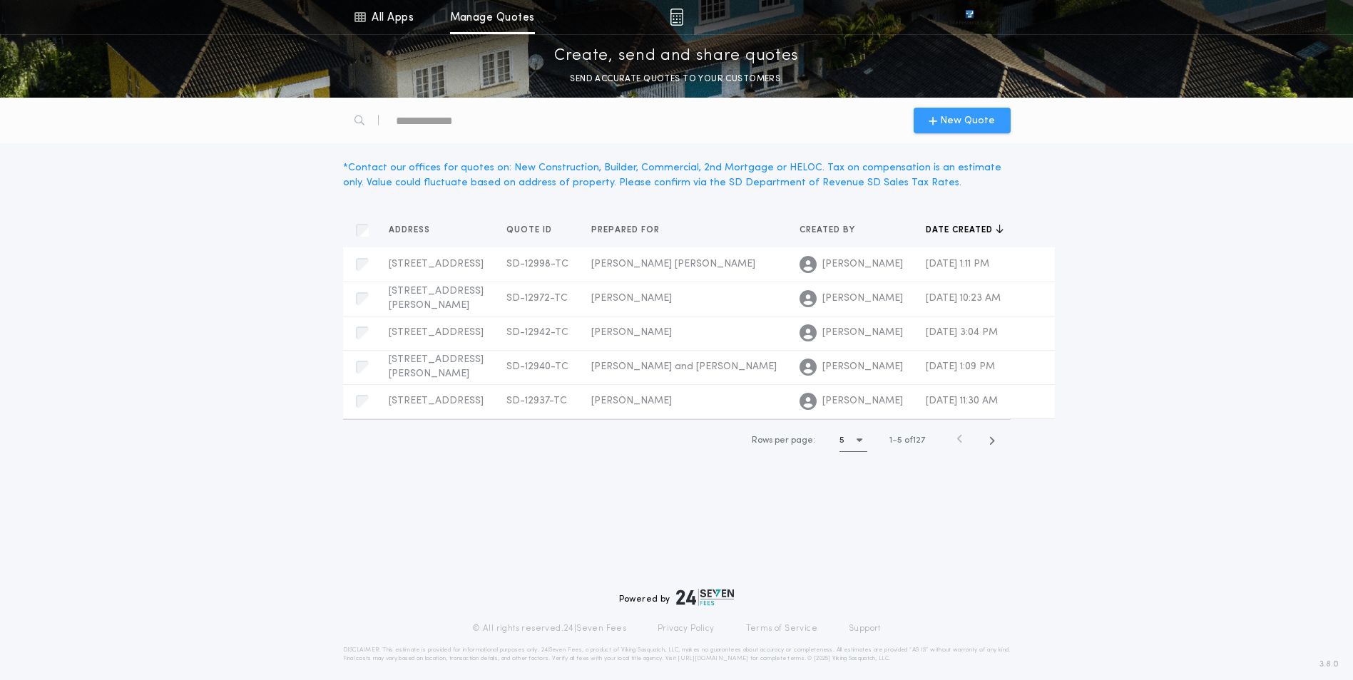 Image resolution: width=1353 pixels, height=680 pixels. Describe the element at coordinates (411, 230) in the screenshot. I see `span: Address` at that location.